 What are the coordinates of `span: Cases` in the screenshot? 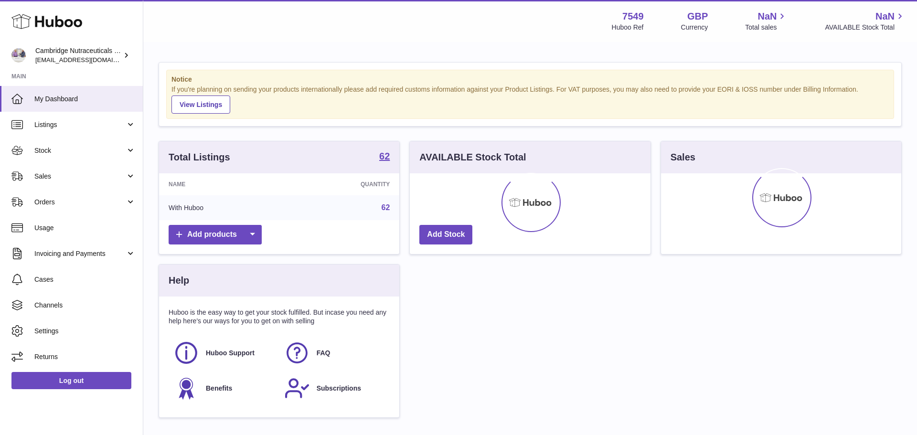 It's located at (85, 279).